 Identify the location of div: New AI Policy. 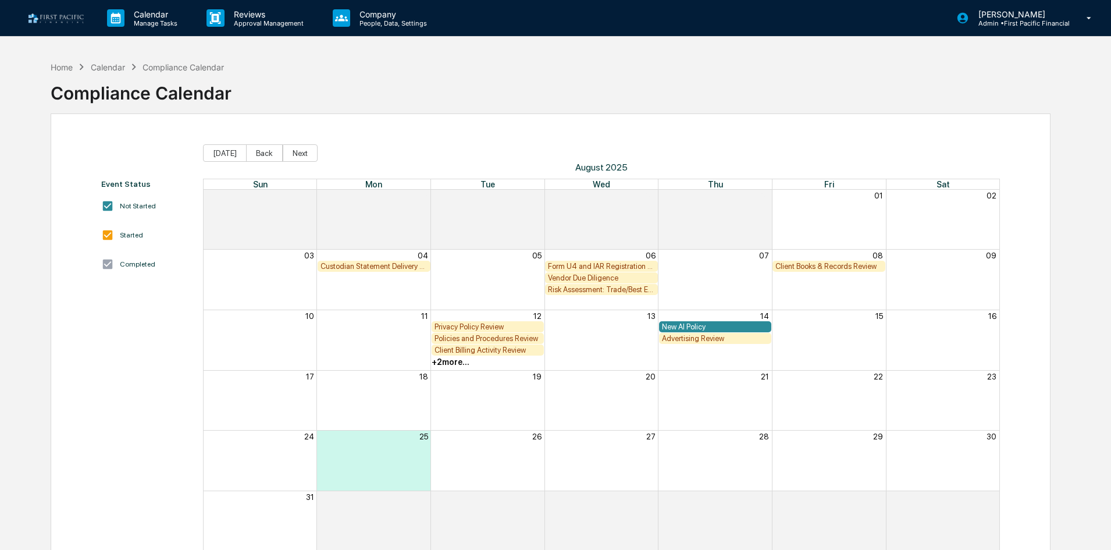
(715, 326).